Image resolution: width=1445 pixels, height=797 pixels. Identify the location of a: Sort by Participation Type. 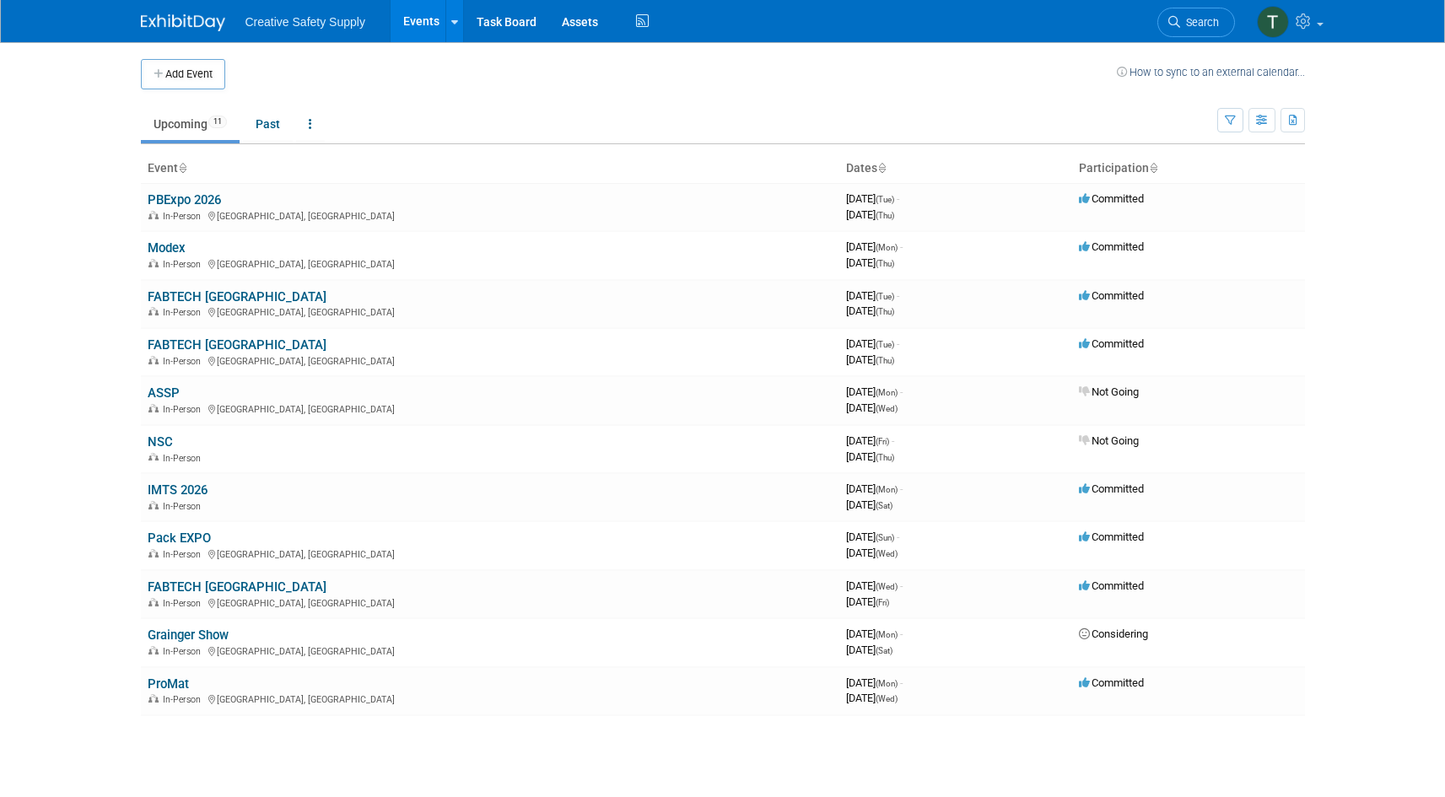
(1153, 168).